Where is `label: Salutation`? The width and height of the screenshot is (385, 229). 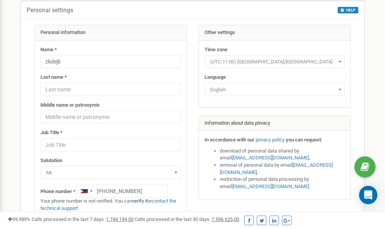 label: Salutation is located at coordinates (51, 160).